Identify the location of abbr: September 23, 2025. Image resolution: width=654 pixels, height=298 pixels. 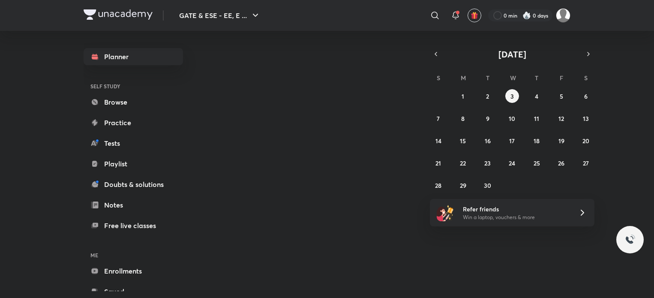
(487, 163).